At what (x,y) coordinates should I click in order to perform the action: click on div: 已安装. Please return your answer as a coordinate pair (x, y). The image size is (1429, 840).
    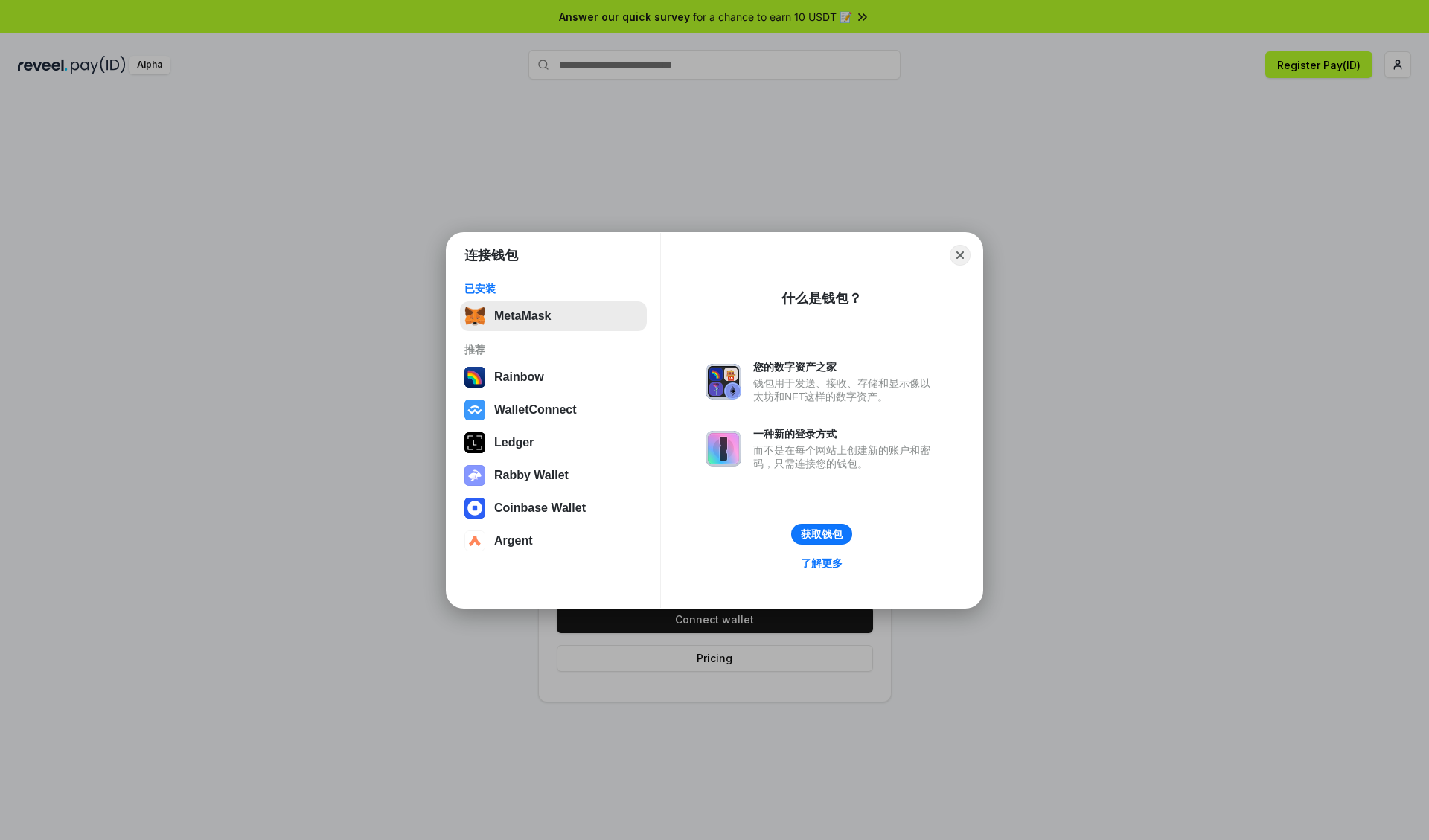
    Looking at the image, I should click on (553, 289).